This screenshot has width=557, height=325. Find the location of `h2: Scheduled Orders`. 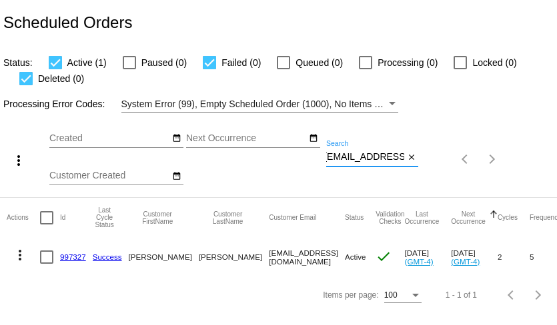

h2: Scheduled Orders is located at coordinates (67, 23).